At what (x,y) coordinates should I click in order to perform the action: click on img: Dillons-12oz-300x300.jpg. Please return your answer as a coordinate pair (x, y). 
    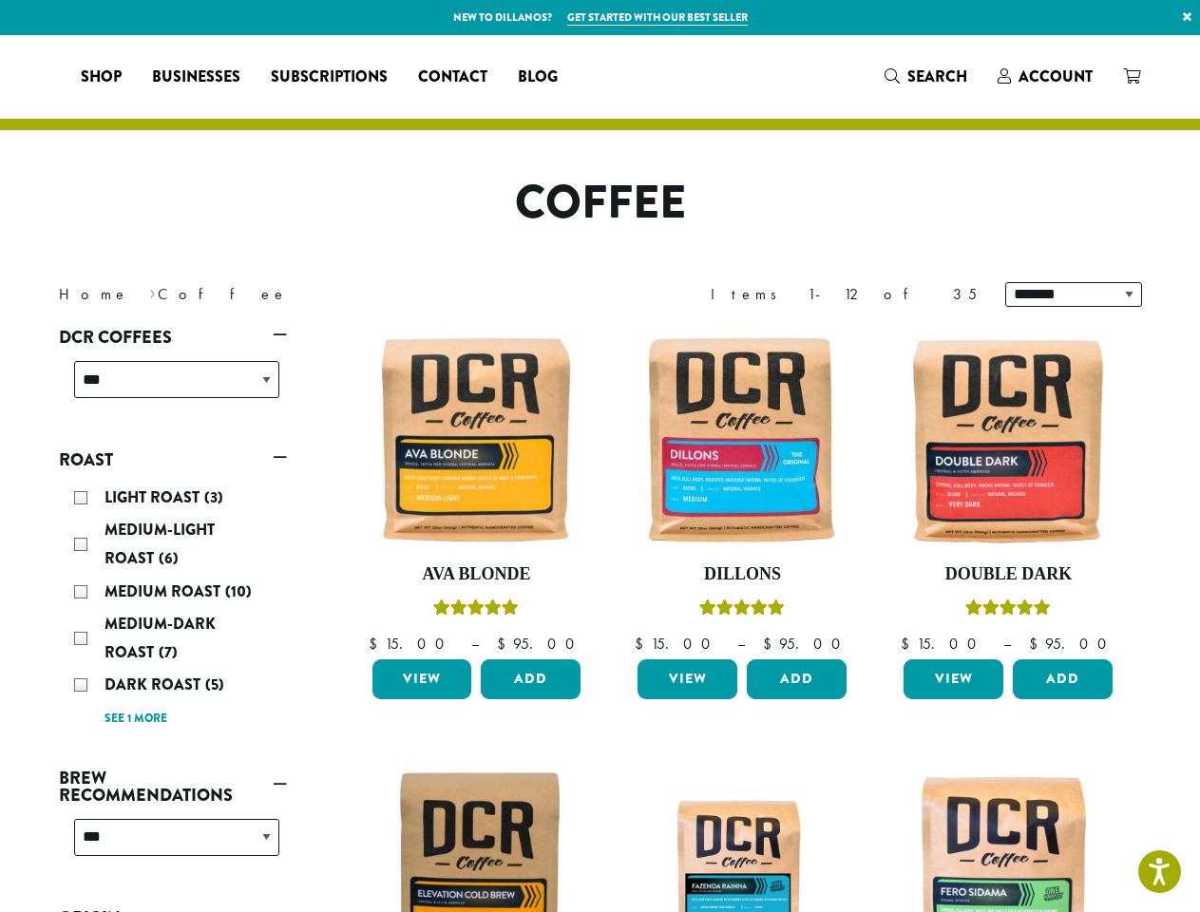
    Looking at the image, I should click on (742, 440).